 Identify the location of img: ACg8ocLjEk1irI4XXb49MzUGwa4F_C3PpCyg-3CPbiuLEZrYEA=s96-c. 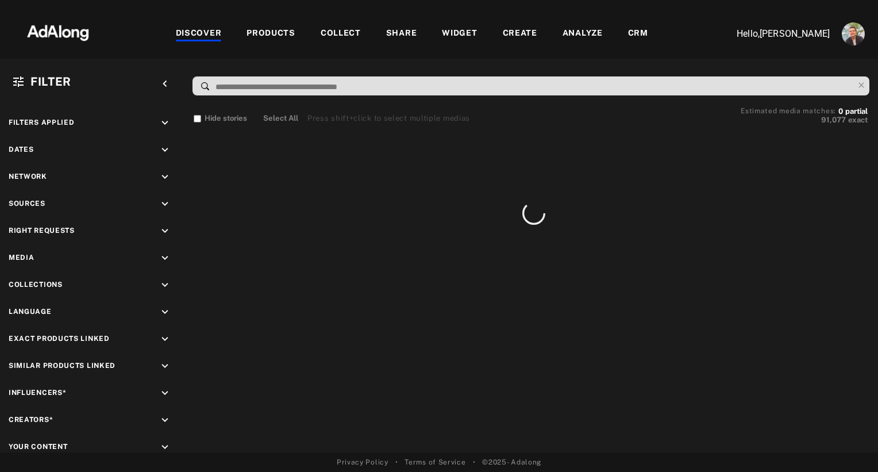
(854, 34).